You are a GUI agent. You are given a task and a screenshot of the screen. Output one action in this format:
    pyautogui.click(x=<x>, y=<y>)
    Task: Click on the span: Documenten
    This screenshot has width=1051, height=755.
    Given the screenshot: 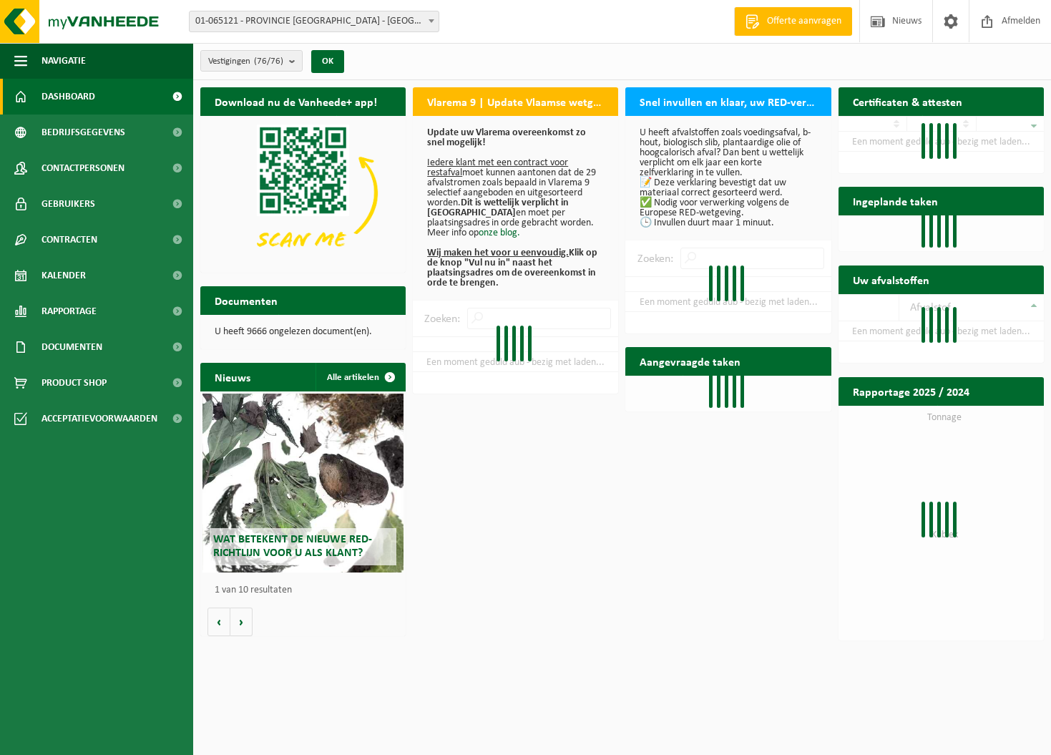 What is the action you would take?
    pyautogui.click(x=72, y=347)
    